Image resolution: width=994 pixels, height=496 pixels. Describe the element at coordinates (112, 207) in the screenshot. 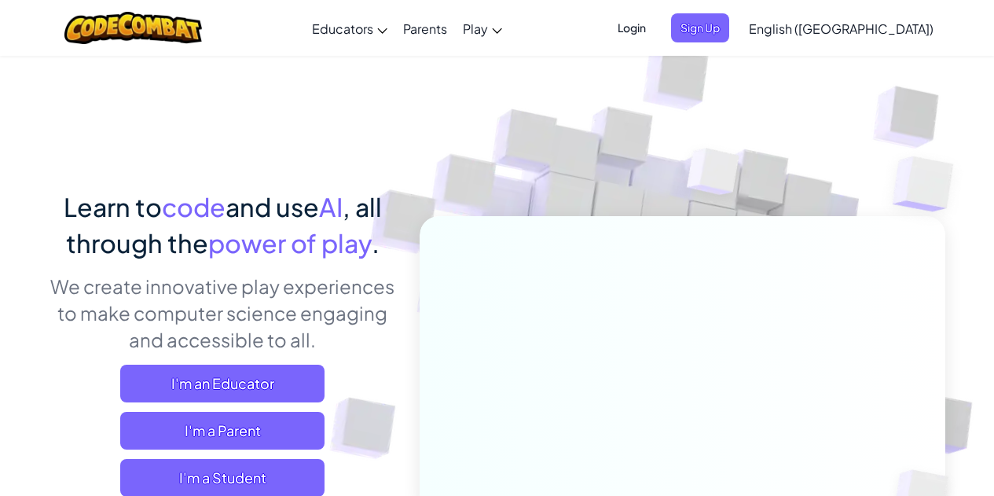

I see `span: Learn to` at that location.